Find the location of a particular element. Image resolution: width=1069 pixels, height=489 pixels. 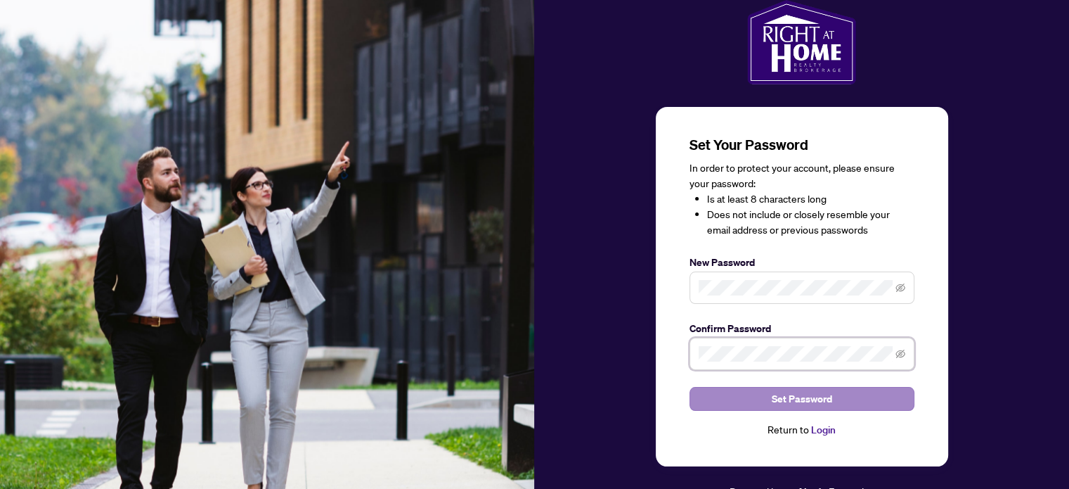

label: New Password is located at coordinates (802, 262).